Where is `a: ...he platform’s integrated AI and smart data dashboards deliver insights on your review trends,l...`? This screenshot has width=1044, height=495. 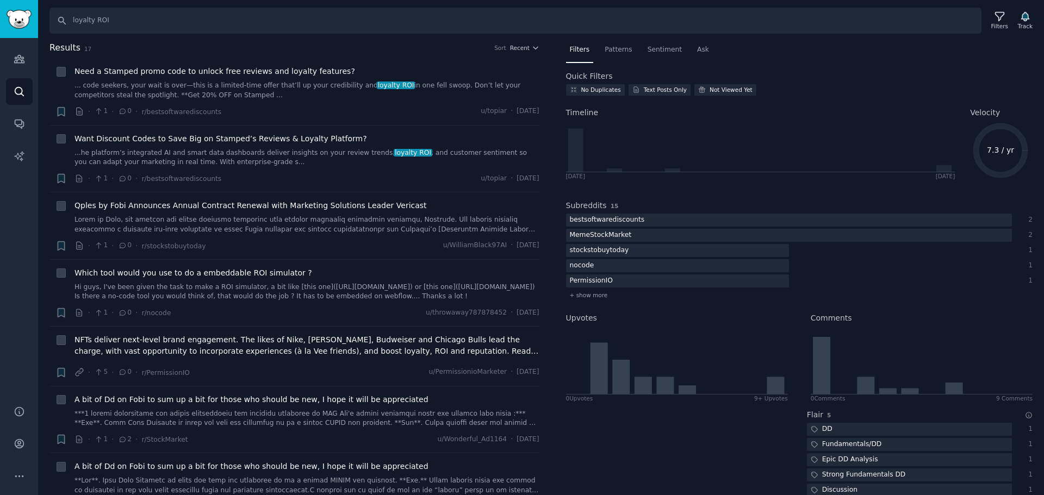 a: ...he platform’s integrated AI and smart data dashboards deliver insights on your review trends,l... is located at coordinates (307, 158).